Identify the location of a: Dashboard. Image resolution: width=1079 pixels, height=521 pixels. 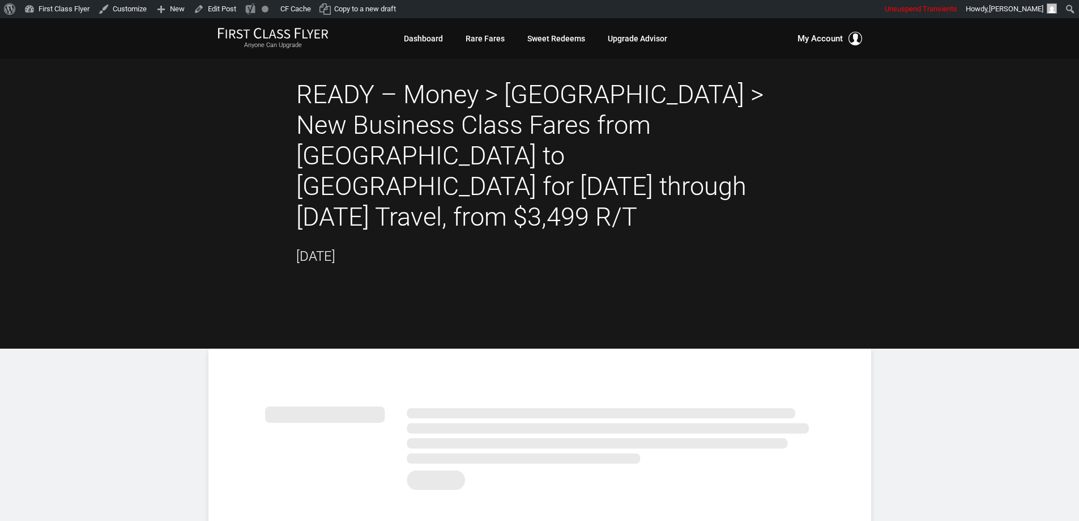
(423, 39).